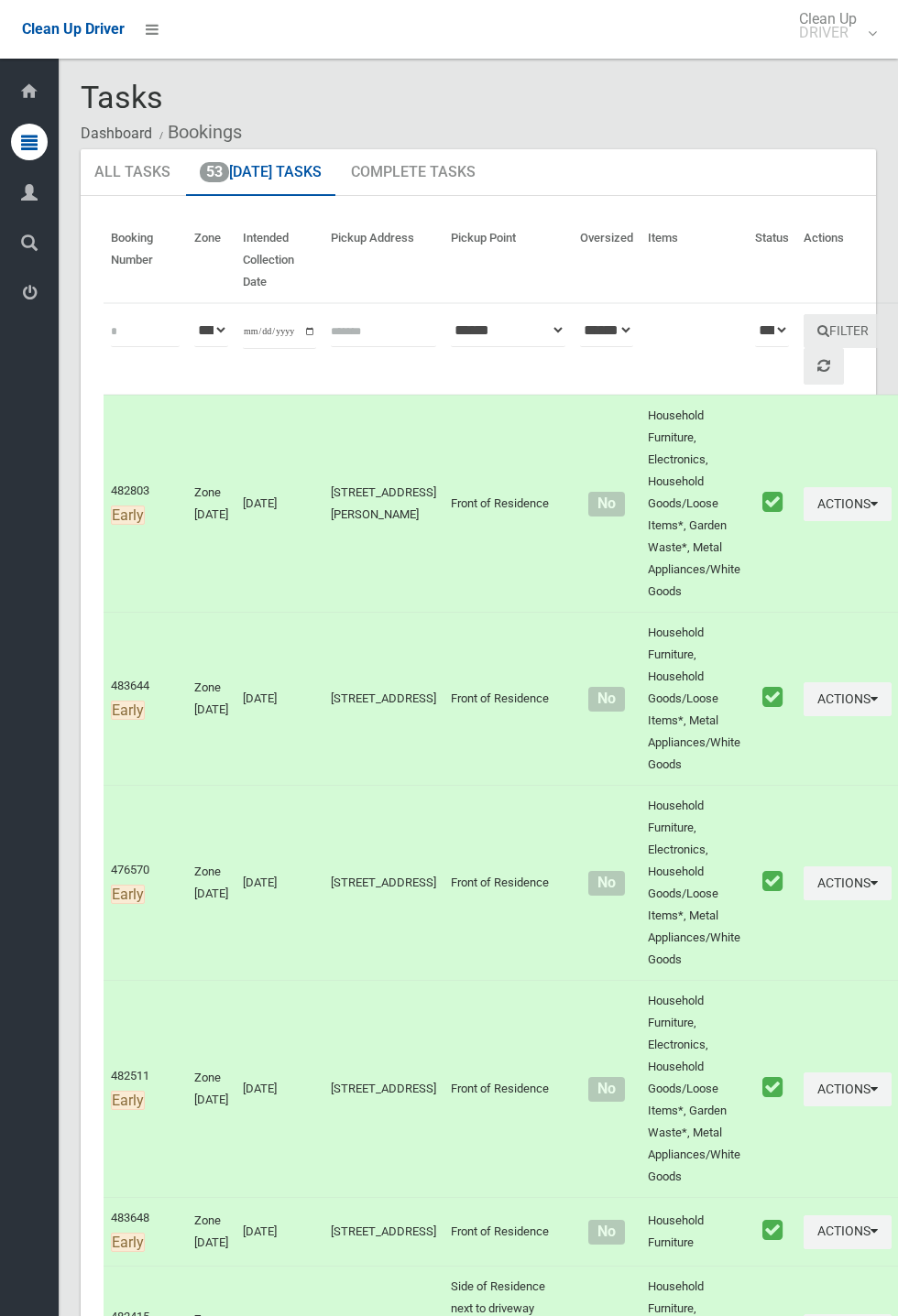 This screenshot has height=1316, width=898. Describe the element at coordinates (508, 260) in the screenshot. I see `th: Pickup Point` at that location.